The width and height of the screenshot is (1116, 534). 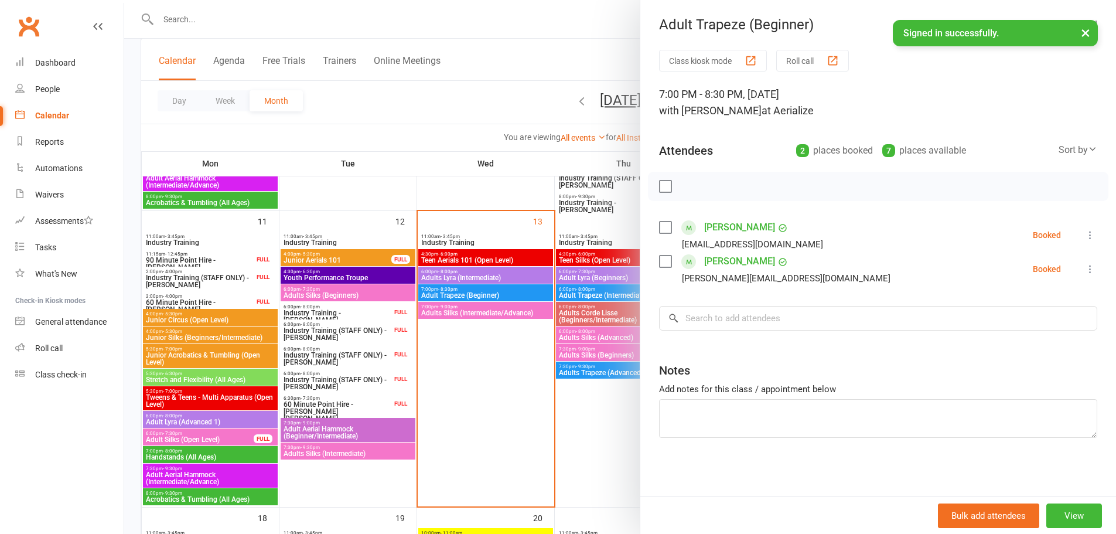 What do you see at coordinates (686, 151) in the screenshot?
I see `div: Attendees` at bounding box center [686, 151].